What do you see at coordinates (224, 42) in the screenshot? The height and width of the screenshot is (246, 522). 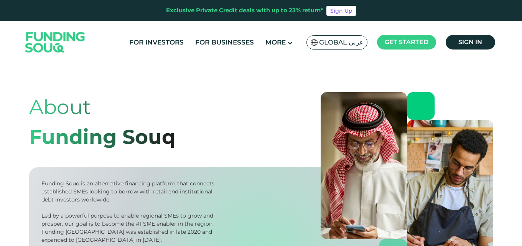 I see `a: For Businesses` at bounding box center [224, 42].